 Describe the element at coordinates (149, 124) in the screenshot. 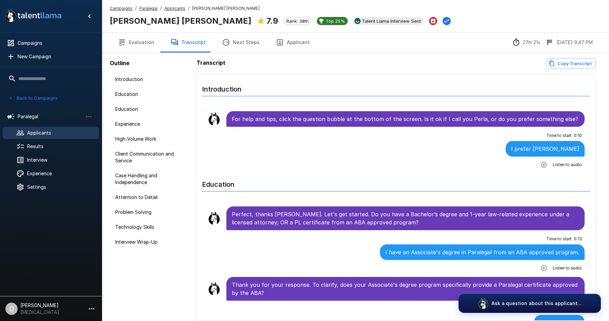

I see `div: Experience` at that location.